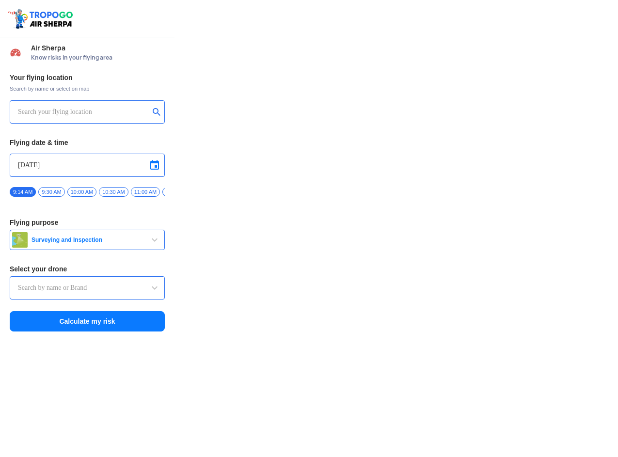 Image resolution: width=618 pixels, height=457 pixels. What do you see at coordinates (87, 89) in the screenshot?
I see `span: Search by name or select on map` at bounding box center [87, 89].